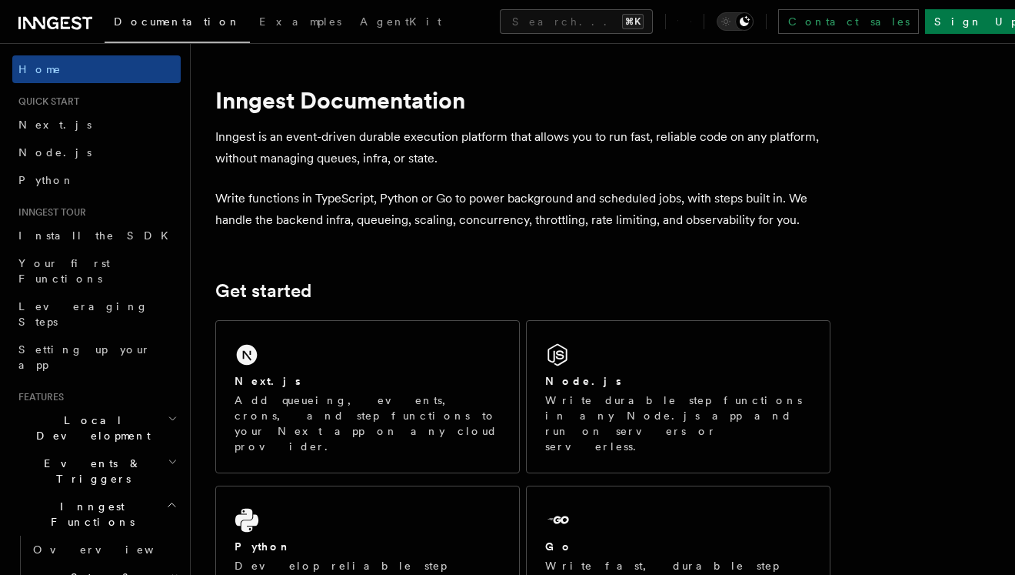 The width and height of the screenshot is (1015, 575). I want to click on span: Node.js, so click(55, 152).